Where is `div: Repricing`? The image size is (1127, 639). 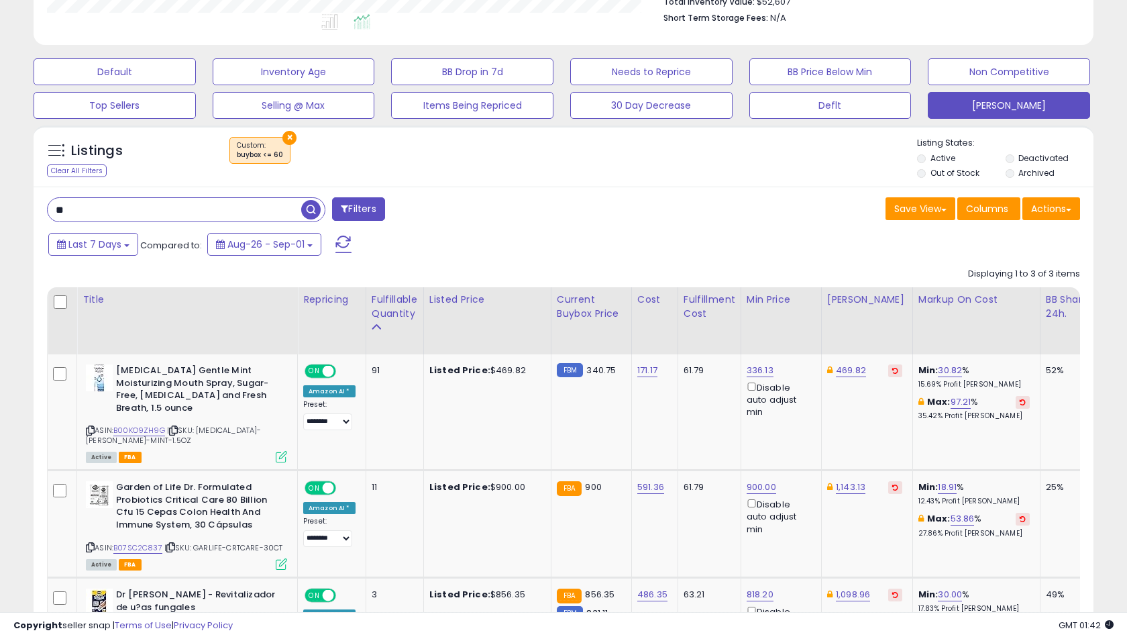 div: Repricing is located at coordinates (332, 299).